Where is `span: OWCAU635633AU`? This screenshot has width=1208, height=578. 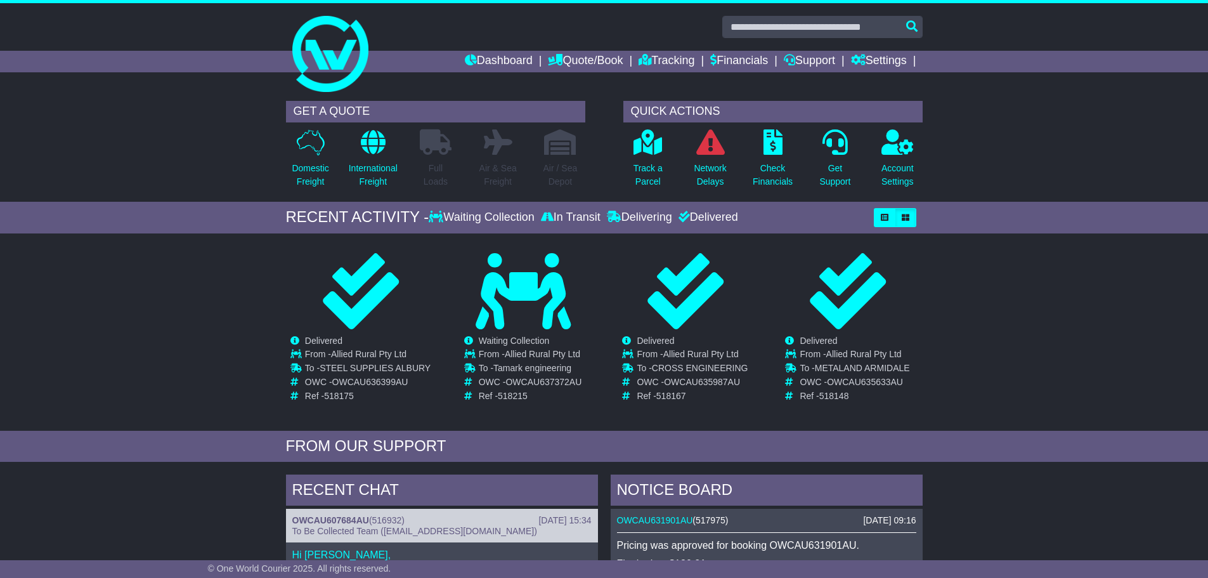 span: OWCAU635633AU is located at coordinates (865, 382).